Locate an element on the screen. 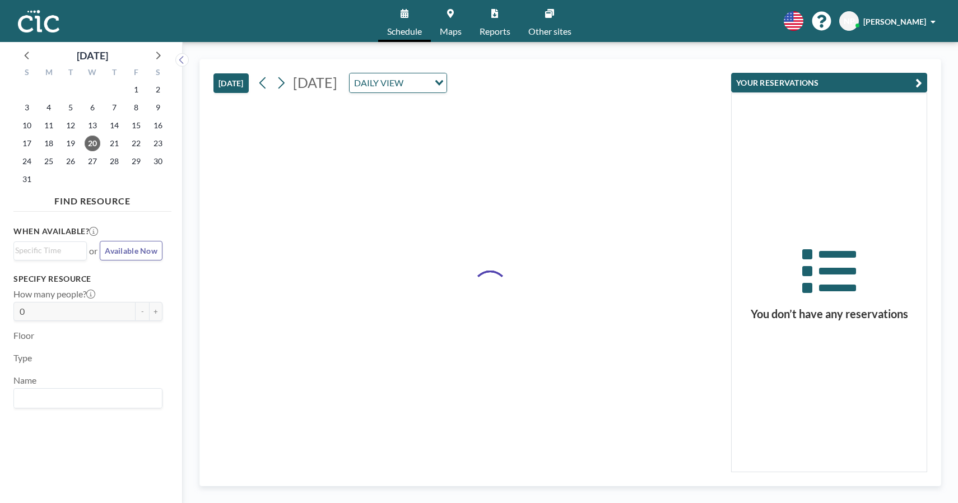 This screenshot has height=503, width=958. span: Sunday, August 10, 2025 is located at coordinates (27, 126).